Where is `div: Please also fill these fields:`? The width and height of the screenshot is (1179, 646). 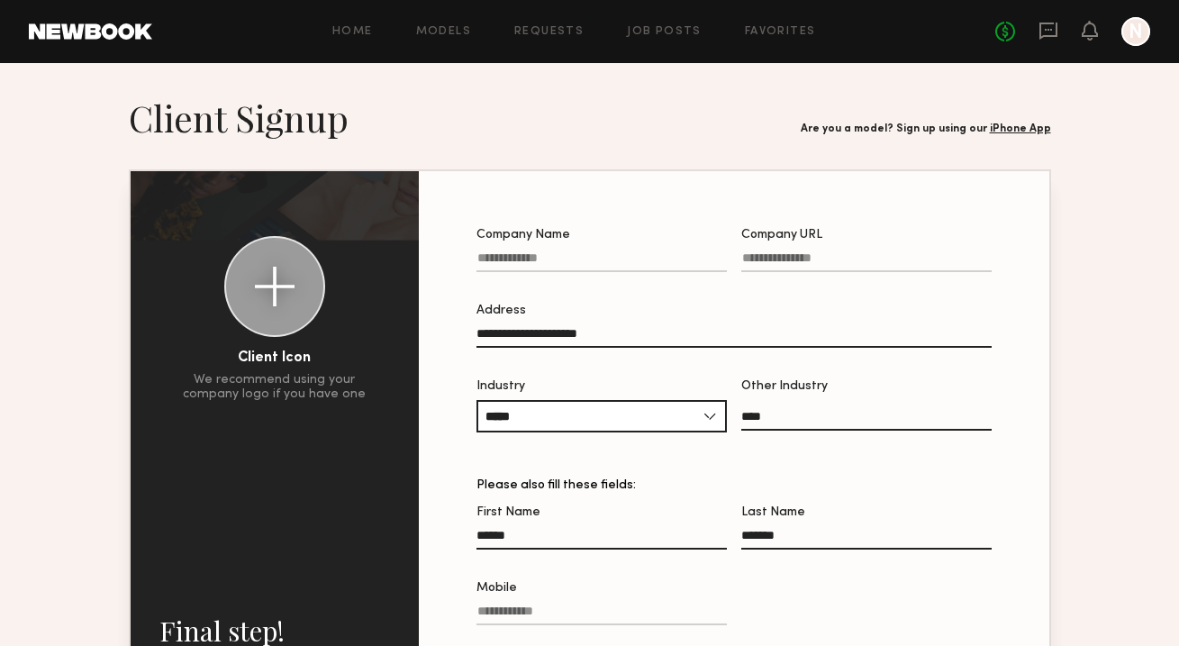 div: Please also fill these fields: is located at coordinates (734, 486).